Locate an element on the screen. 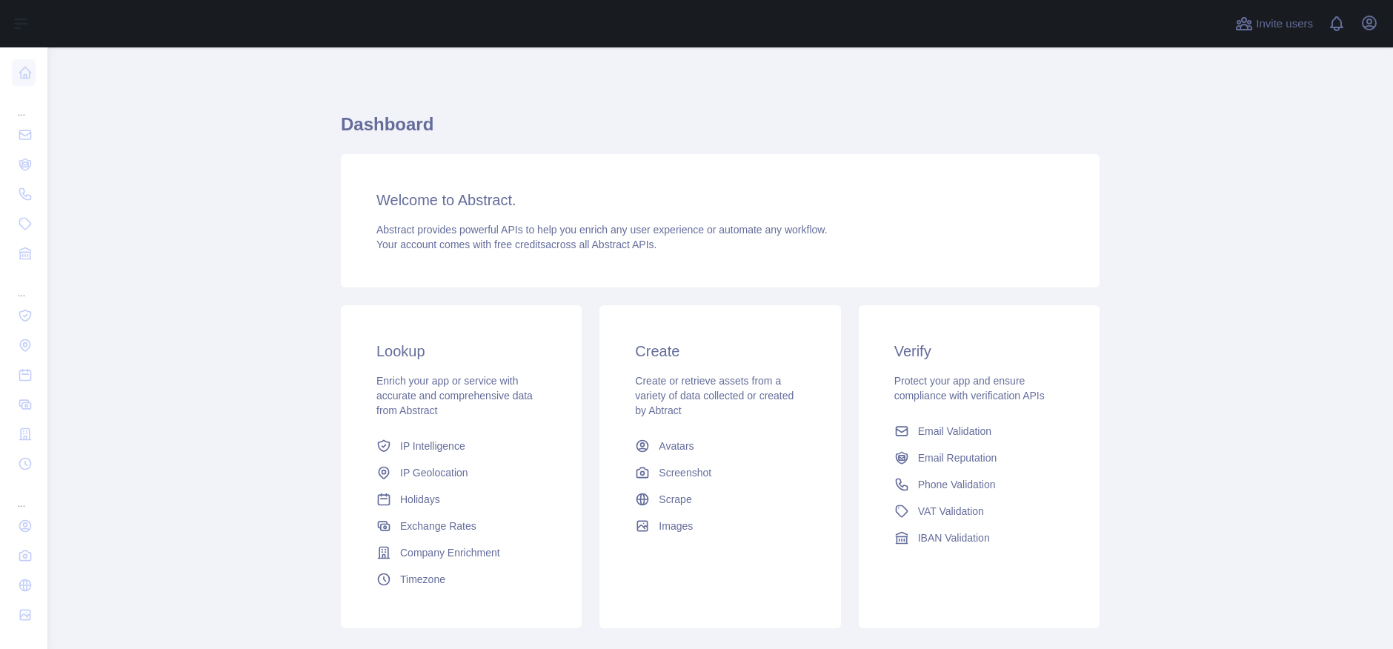 This screenshot has height=649, width=1393. a: Avatars is located at coordinates (720, 446).